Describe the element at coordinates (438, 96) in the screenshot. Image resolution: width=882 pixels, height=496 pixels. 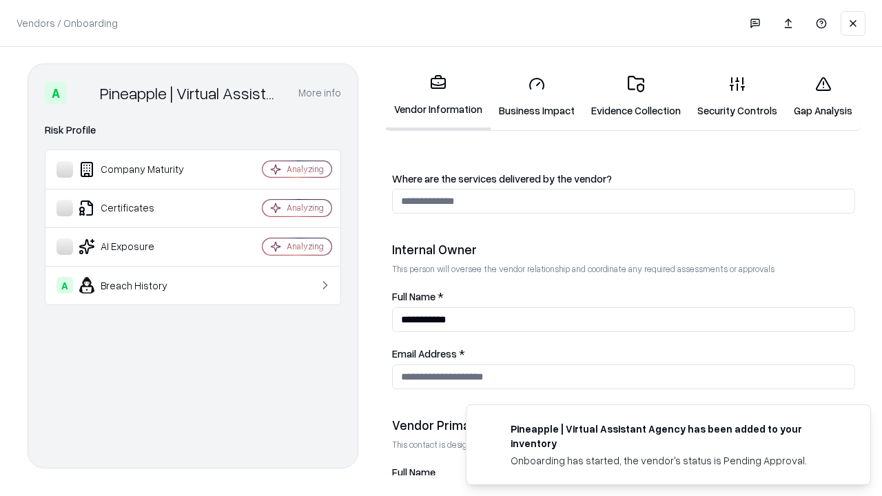
I see `a: Vendor Information` at that location.